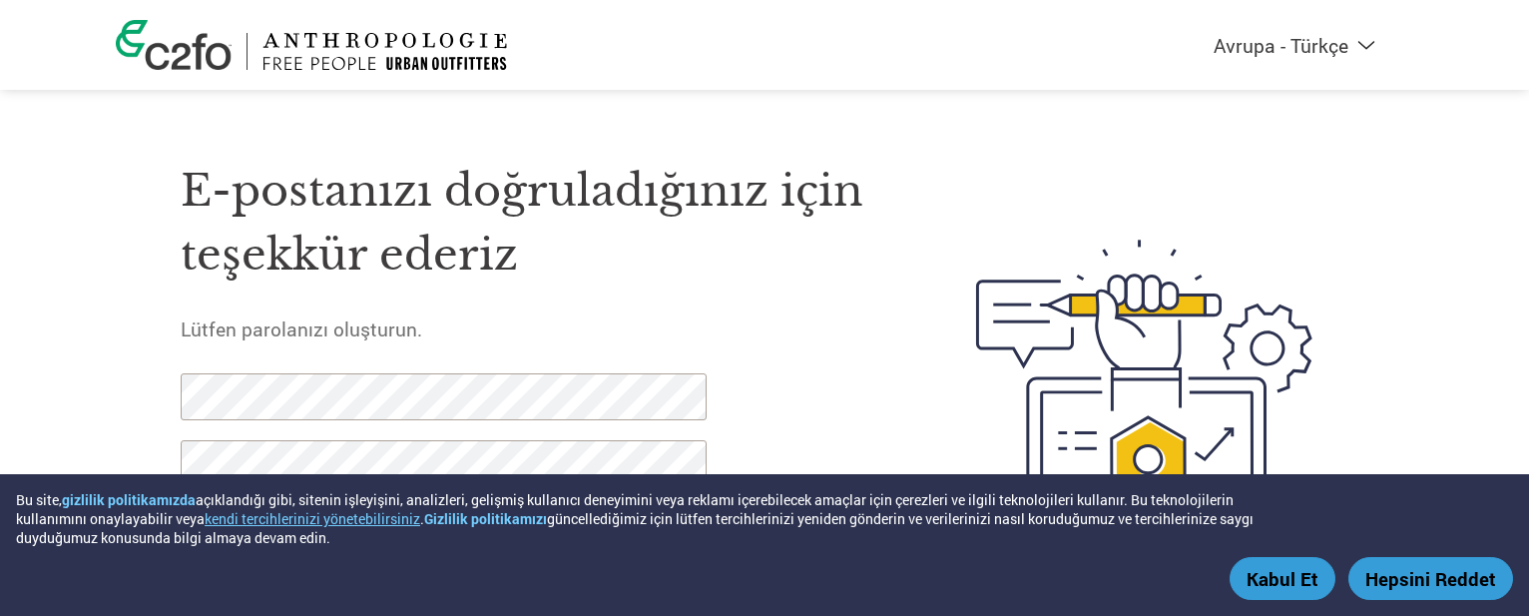 The image size is (1529, 616). What do you see at coordinates (129, 499) in the screenshot?
I see `a: gizlilik politikamızda` at bounding box center [129, 499].